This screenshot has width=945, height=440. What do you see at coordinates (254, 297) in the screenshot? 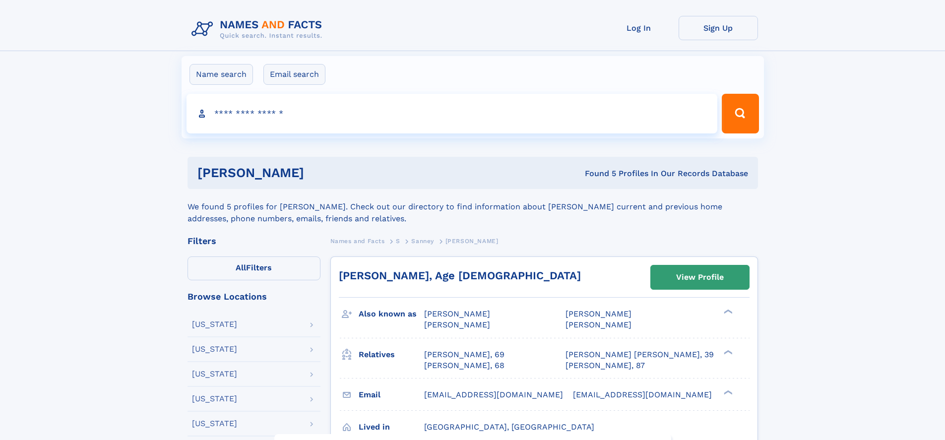
I see `div: Browse Locations` at bounding box center [254, 297].